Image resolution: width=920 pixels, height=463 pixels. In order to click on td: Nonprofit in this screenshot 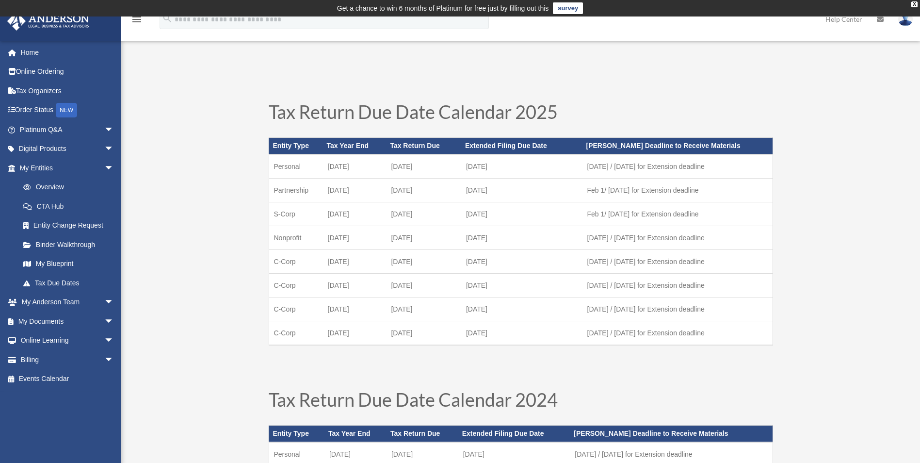, I will do `click(296, 238)`.